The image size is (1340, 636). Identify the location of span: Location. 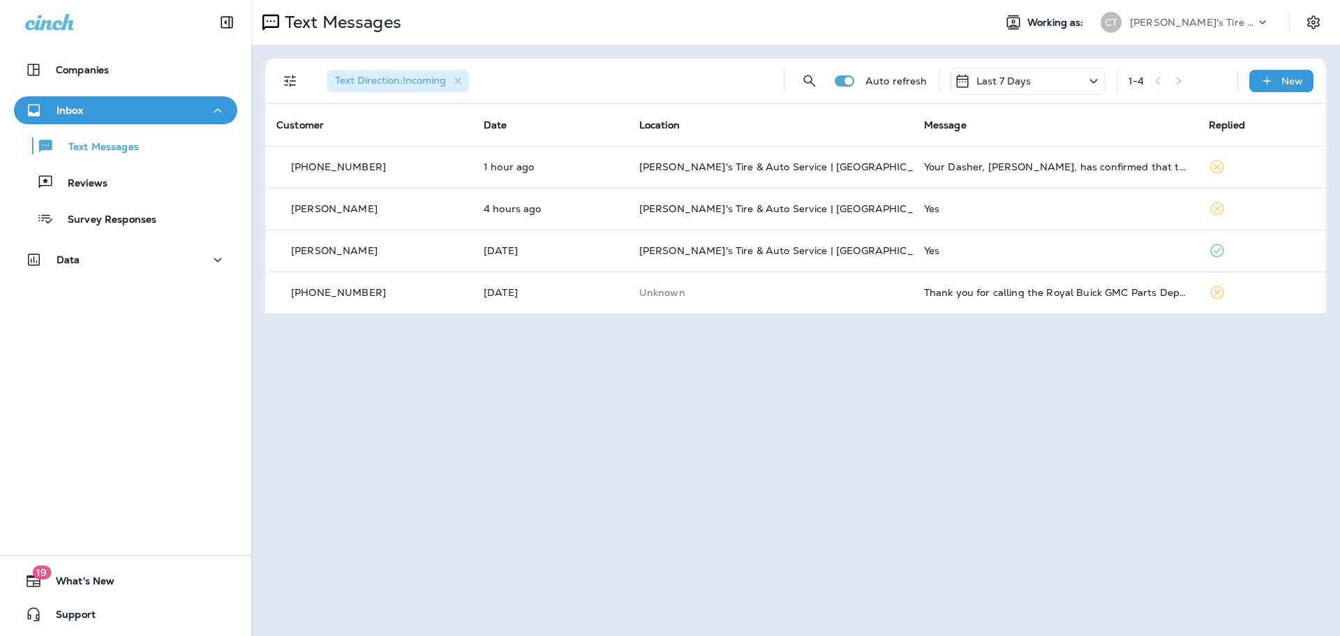
(660, 125).